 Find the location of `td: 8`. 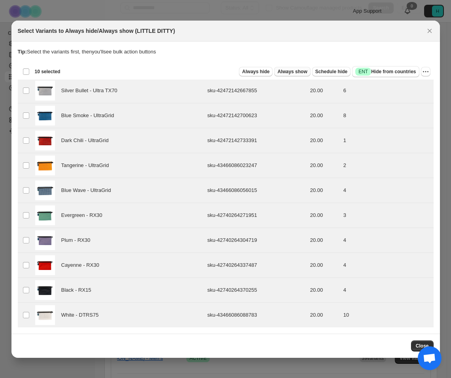

td: 8 is located at coordinates (388, 115).